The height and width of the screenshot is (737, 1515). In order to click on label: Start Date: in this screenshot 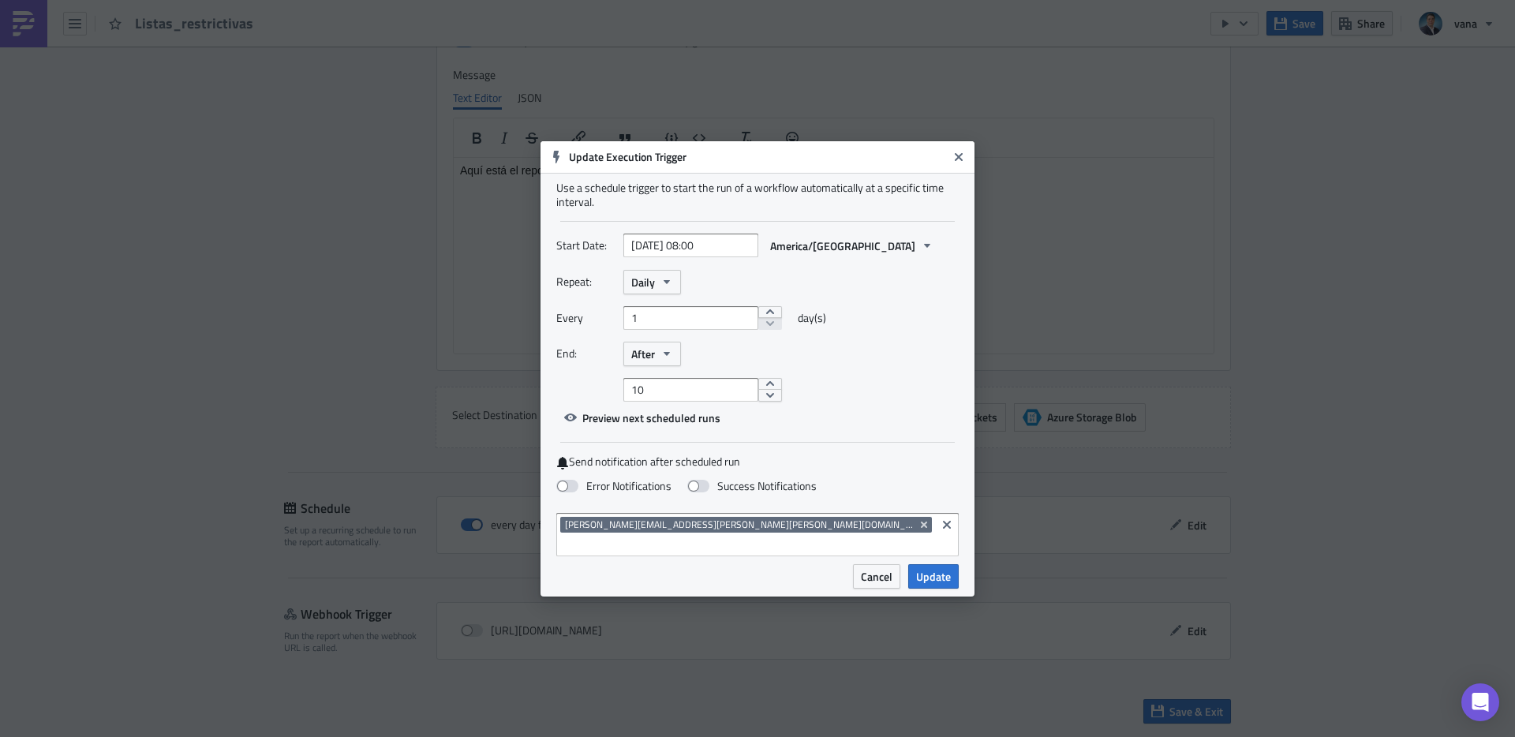, I will do `click(585, 245)`.